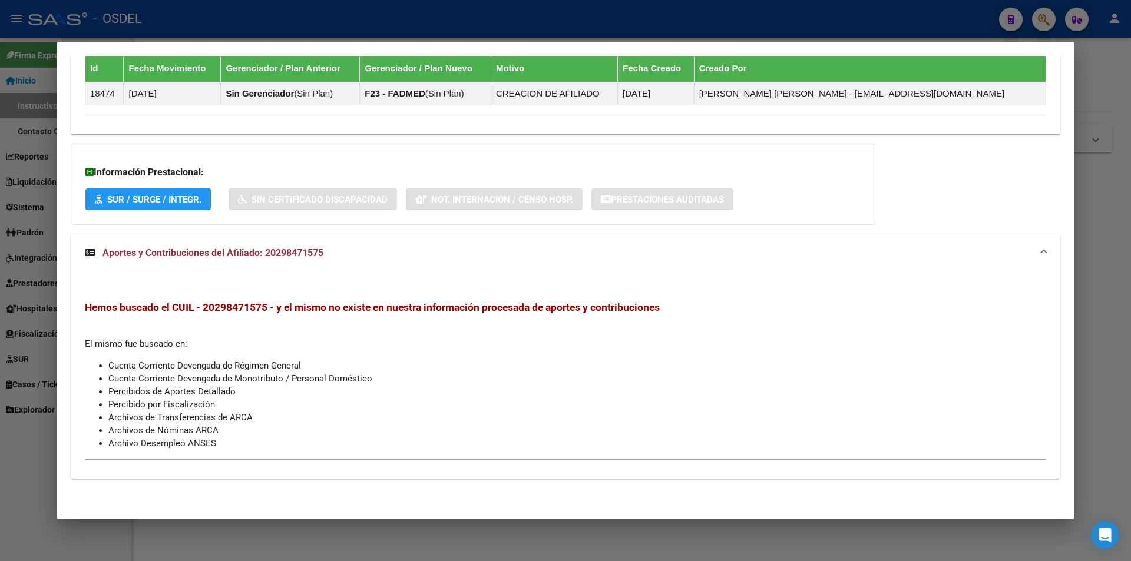  I want to click on mat-expansion-panel-header: Aportes y Contribuciones del Afiliado: 20298471575, so click(566, 253).